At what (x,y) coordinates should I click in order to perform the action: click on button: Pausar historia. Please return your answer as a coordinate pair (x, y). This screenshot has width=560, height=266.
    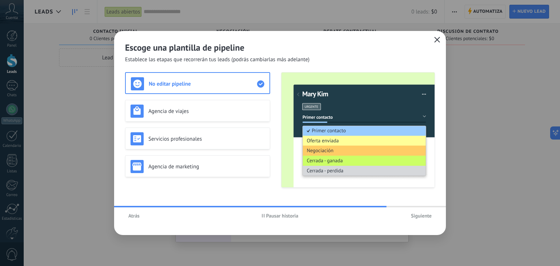
    Looking at the image, I should click on (280, 216).